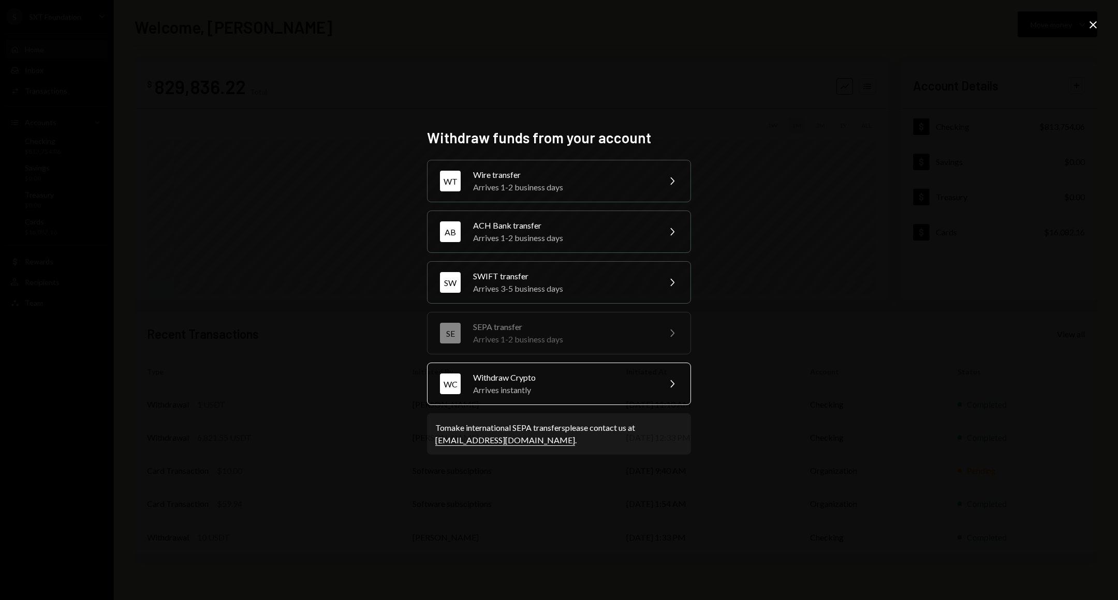 This screenshot has height=600, width=1118. What do you see at coordinates (450, 181) in the screenshot?
I see `div: WT` at bounding box center [450, 181].